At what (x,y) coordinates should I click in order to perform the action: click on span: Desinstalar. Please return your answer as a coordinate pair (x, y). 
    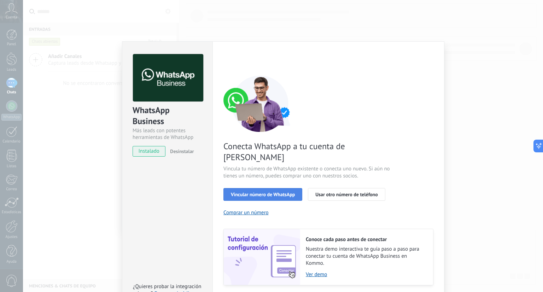
    Looking at the image, I should click on (182, 151).